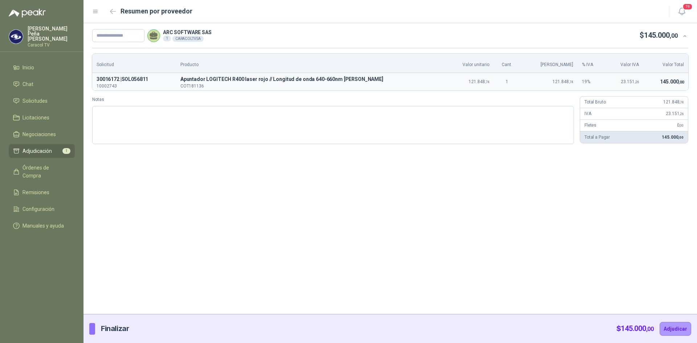 The height and width of the screenshot is (343, 697). I want to click on a: Inicio, so click(42, 68).